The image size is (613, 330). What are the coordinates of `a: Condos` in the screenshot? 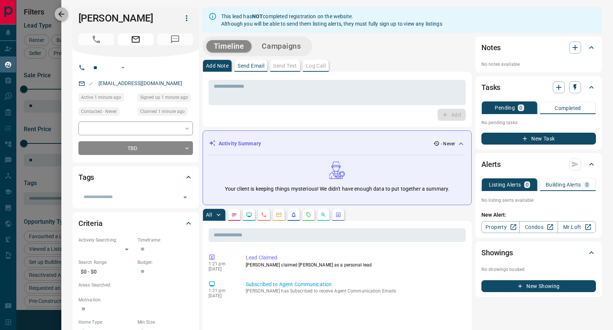 It's located at (538, 227).